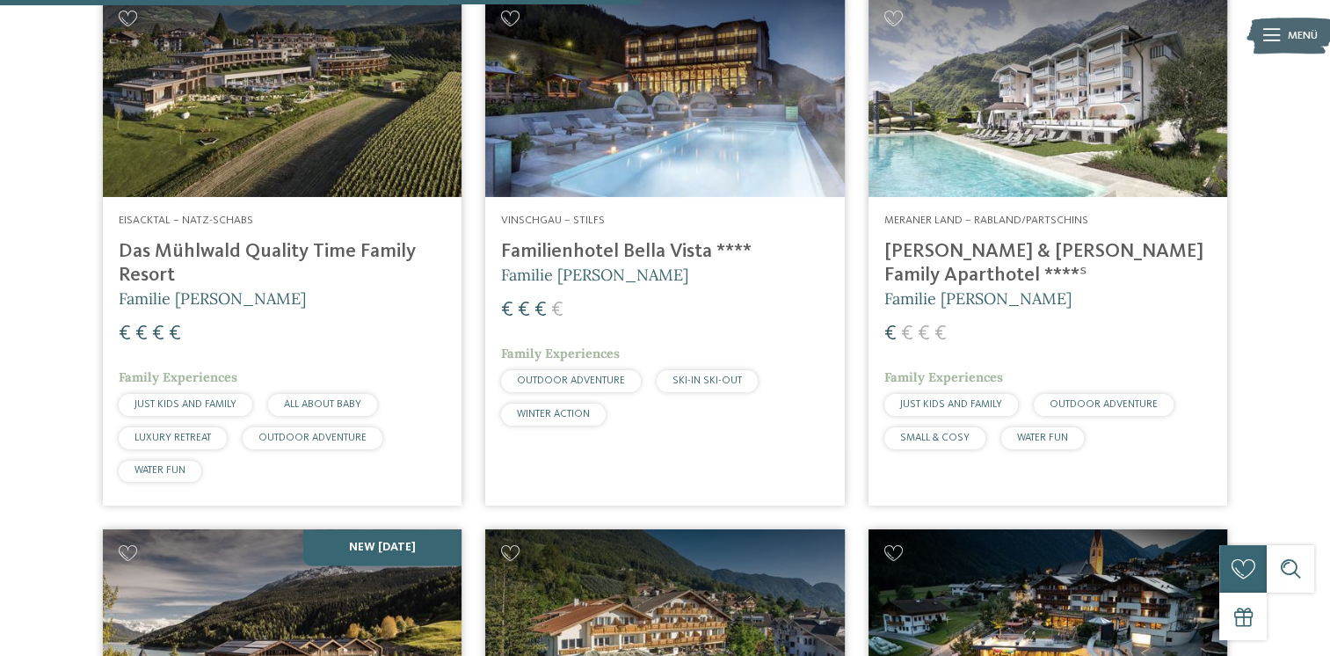  I want to click on span: Vinschgau – Stilfs, so click(553, 220).